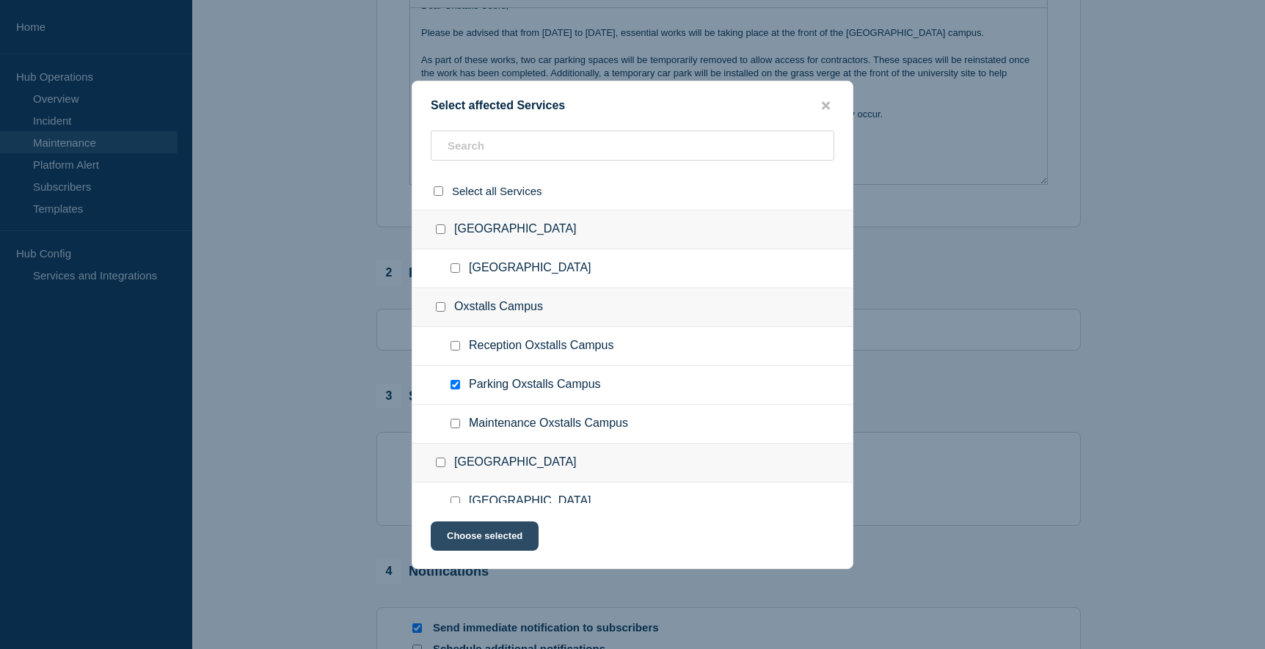  I want to click on div: Oxstalls Campus, so click(632, 307).